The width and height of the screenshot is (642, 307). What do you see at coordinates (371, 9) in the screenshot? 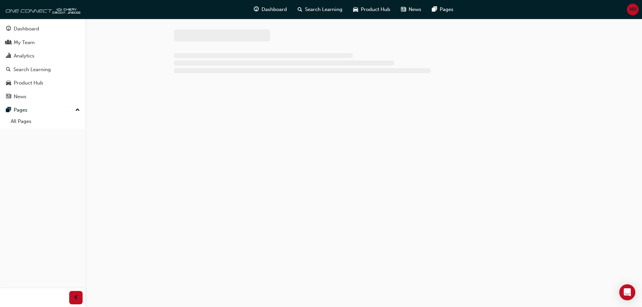
I see `a: car-iconProduct Hub` at bounding box center [371, 9].